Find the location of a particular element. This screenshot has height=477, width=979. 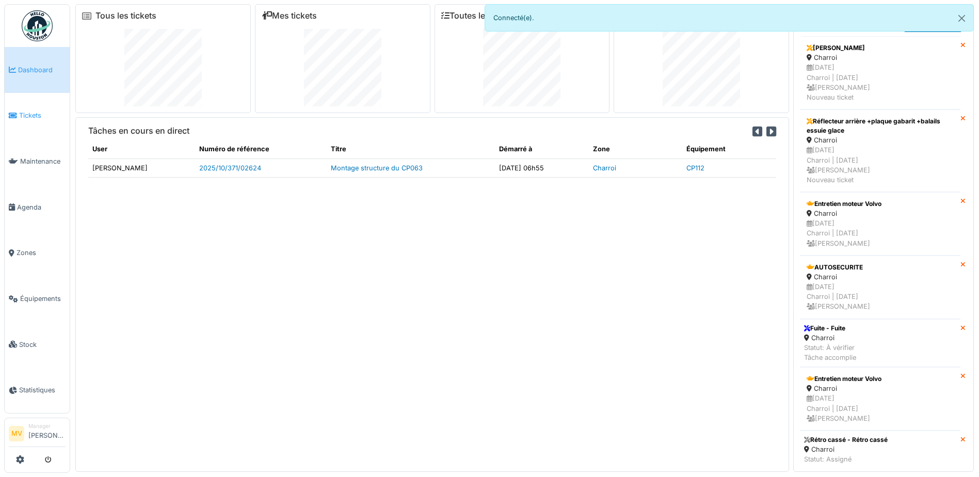

a: Statistiques is located at coordinates (37, 390).